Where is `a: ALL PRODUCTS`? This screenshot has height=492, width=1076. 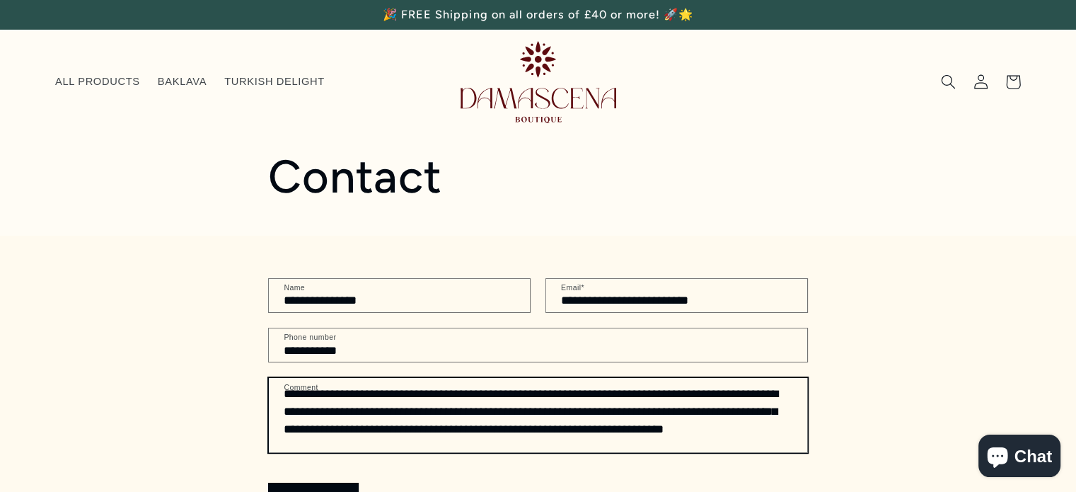
a: ALL PRODUCTS is located at coordinates (97, 82).